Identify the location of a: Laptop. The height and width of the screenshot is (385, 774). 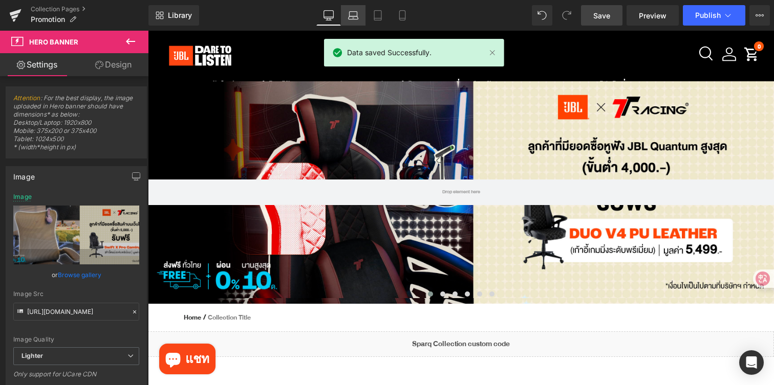
(353, 15).